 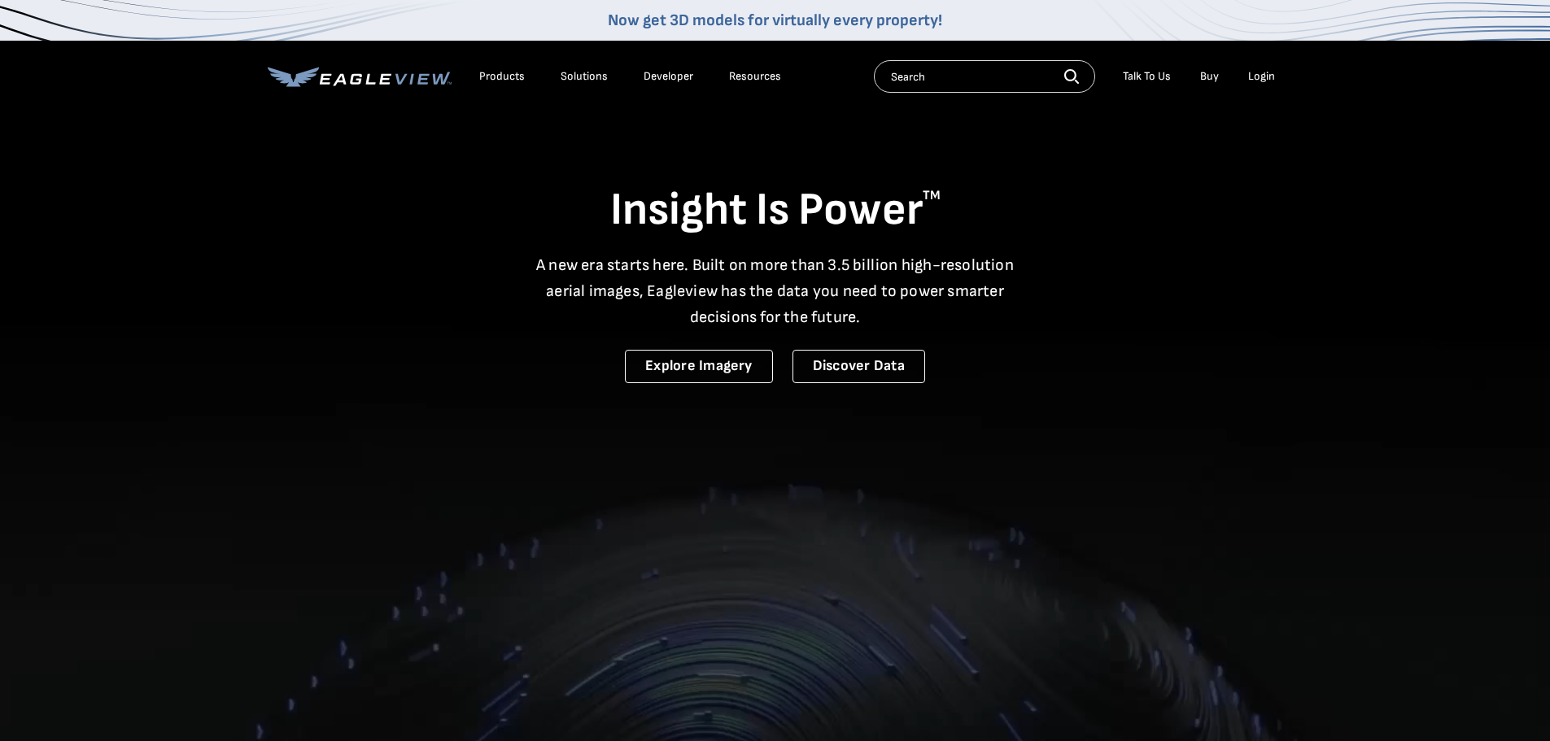 I want to click on a: Explore Imagery, so click(x=699, y=366).